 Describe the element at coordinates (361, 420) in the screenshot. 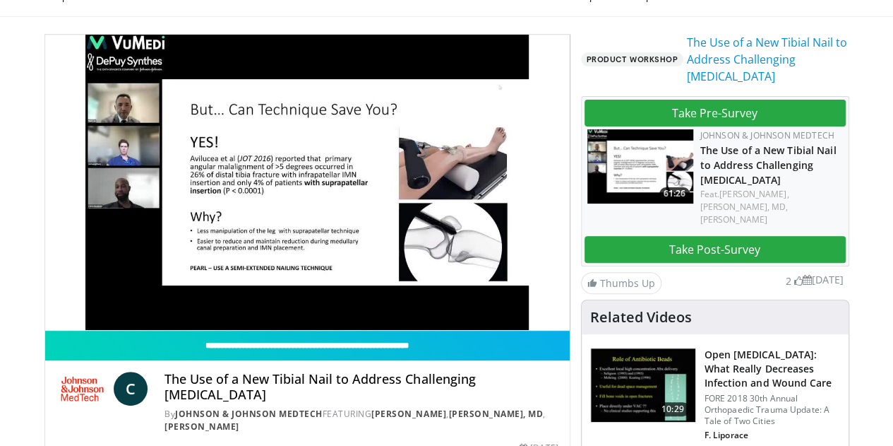

I see `div: By FEATURING , ,` at that location.